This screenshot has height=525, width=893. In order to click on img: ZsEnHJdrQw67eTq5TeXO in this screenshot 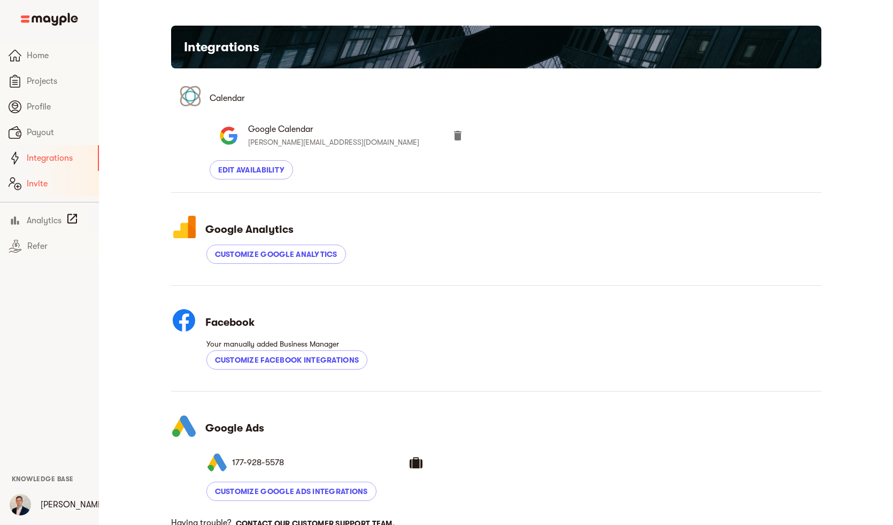, I will do `click(20, 505)`.